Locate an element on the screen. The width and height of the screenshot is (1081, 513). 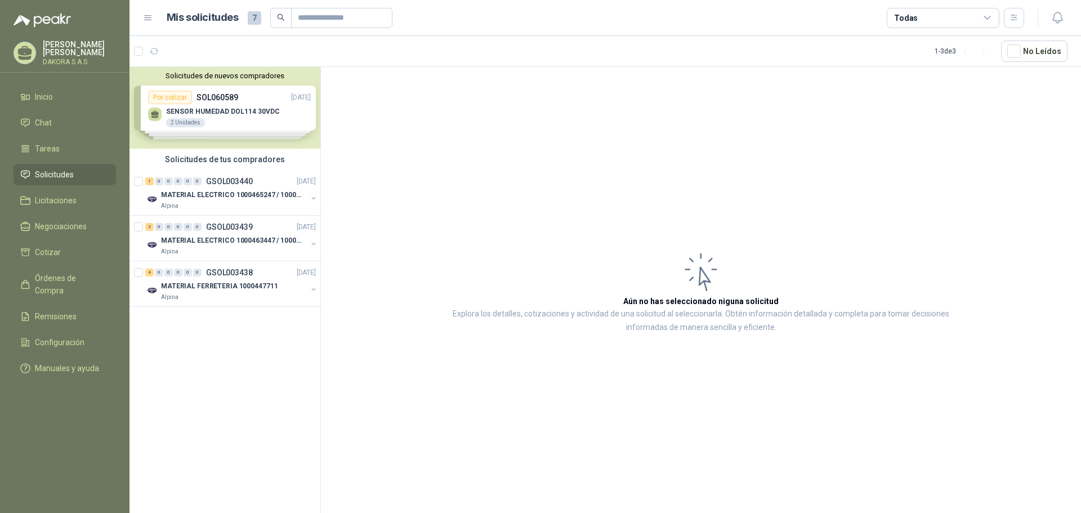
p: MATERIAL ELECTRICO 1000463447 / 1000465800 is located at coordinates (231, 240).